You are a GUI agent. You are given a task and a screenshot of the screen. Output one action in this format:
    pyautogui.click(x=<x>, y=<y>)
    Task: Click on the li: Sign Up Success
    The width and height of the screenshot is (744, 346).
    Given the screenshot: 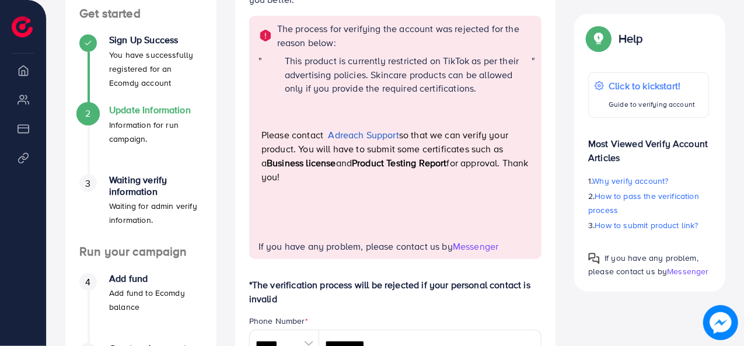 What is the action you would take?
    pyautogui.click(x=141, y=69)
    